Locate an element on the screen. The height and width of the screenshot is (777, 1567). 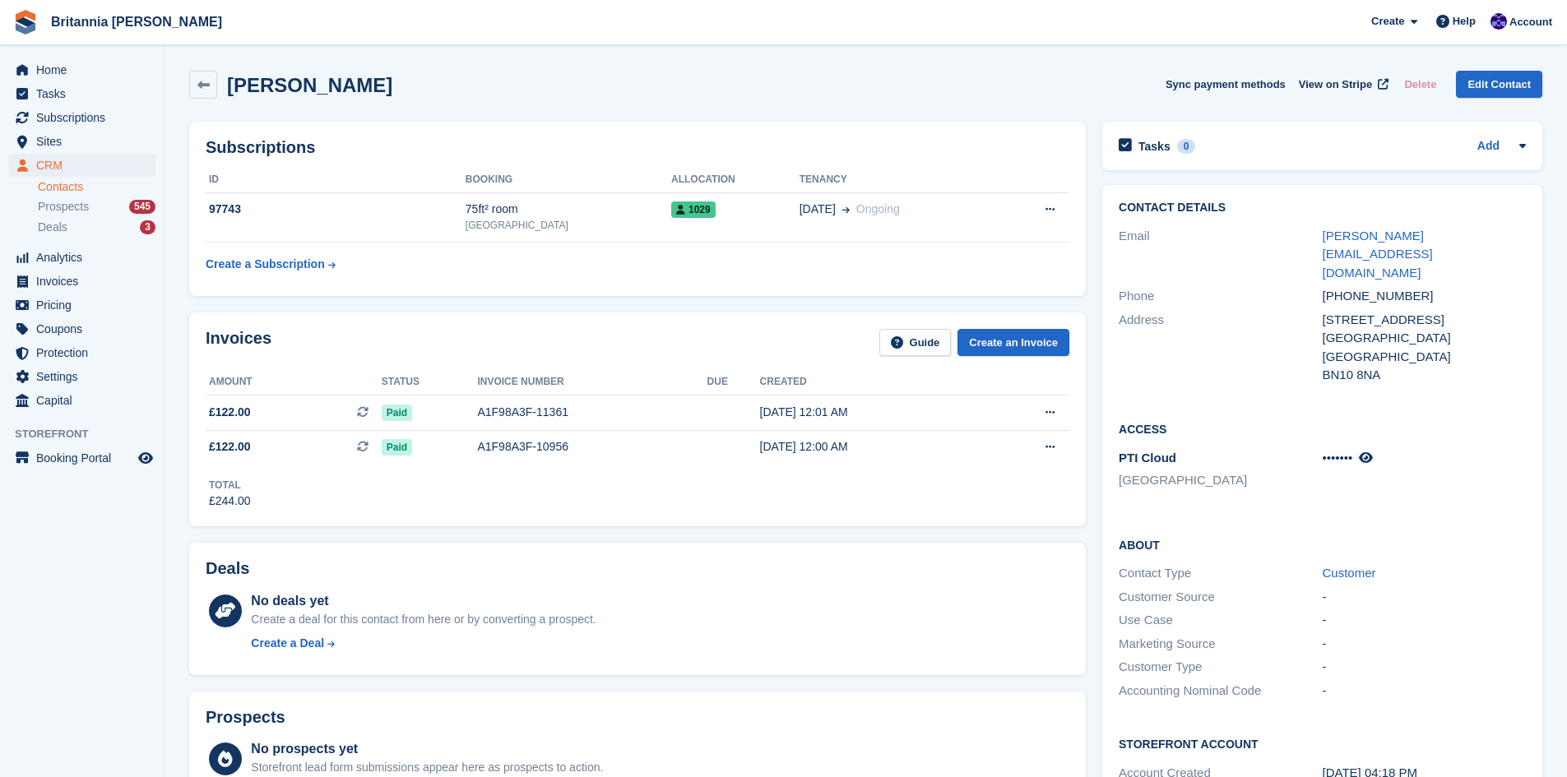
a: Create a Deal is located at coordinates (423, 643).